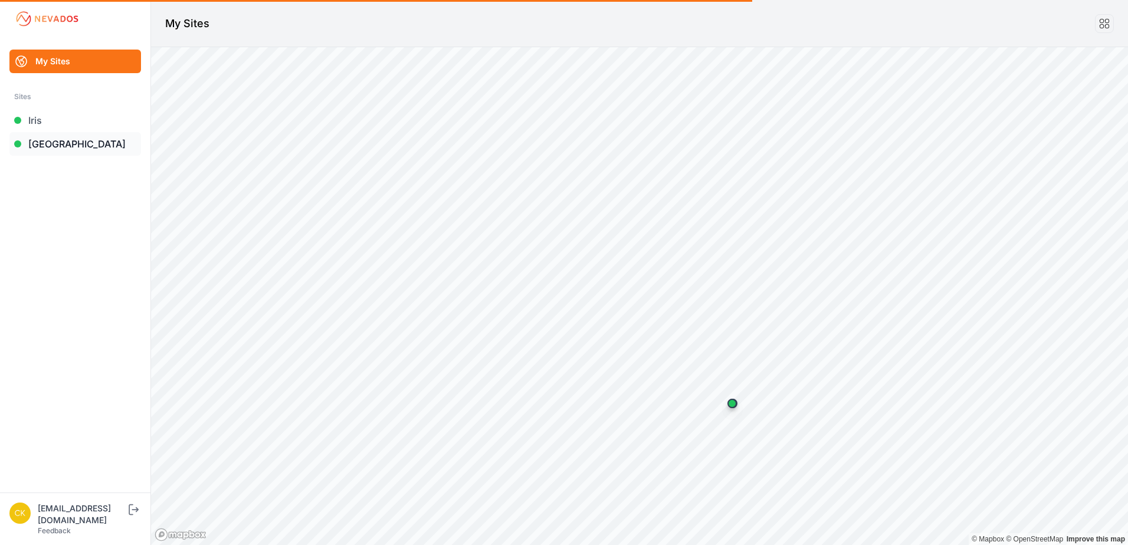  Describe the element at coordinates (75, 120) in the screenshot. I see `a: Iris` at that location.